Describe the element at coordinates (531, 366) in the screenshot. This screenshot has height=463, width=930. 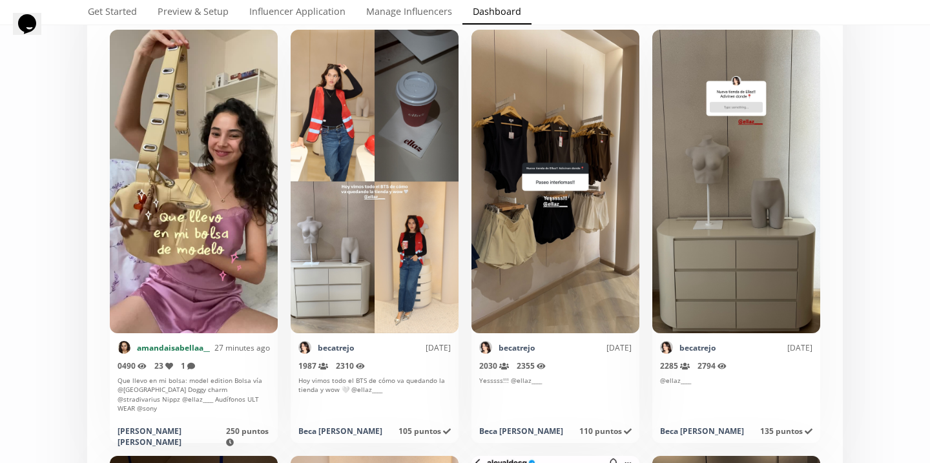
I see `span: 2355` at that location.